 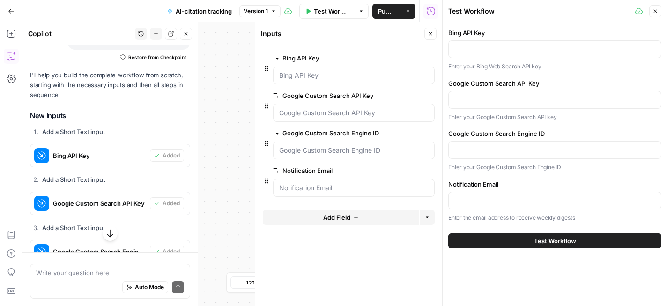 What do you see at coordinates (99, 156) in the screenshot?
I see `span: Bing API Key` at bounding box center [99, 156].